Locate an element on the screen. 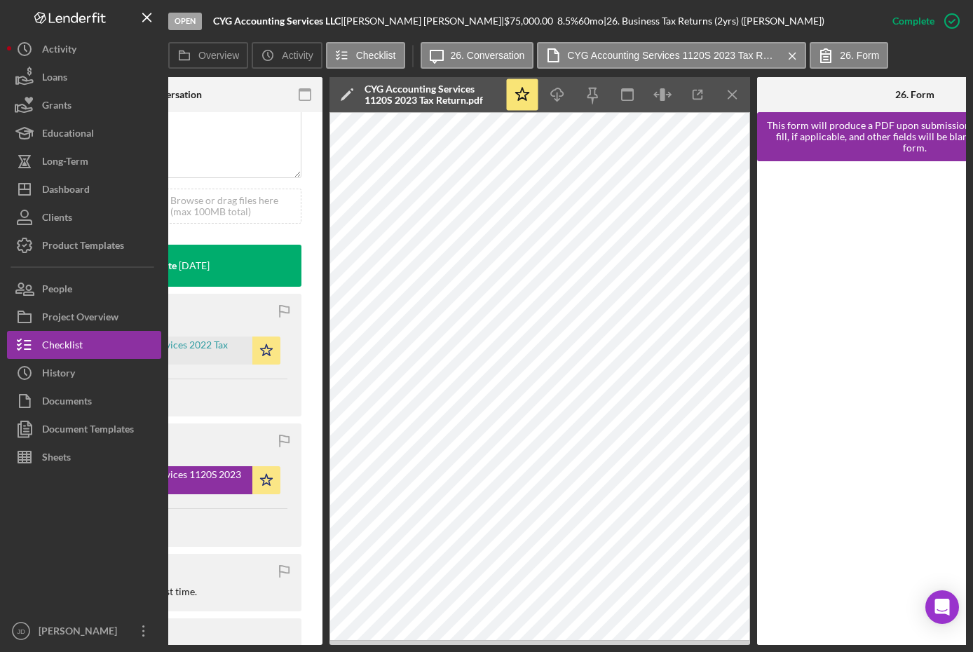 The width and height of the screenshot is (973, 652). button: 26. Form is located at coordinates (849, 55).